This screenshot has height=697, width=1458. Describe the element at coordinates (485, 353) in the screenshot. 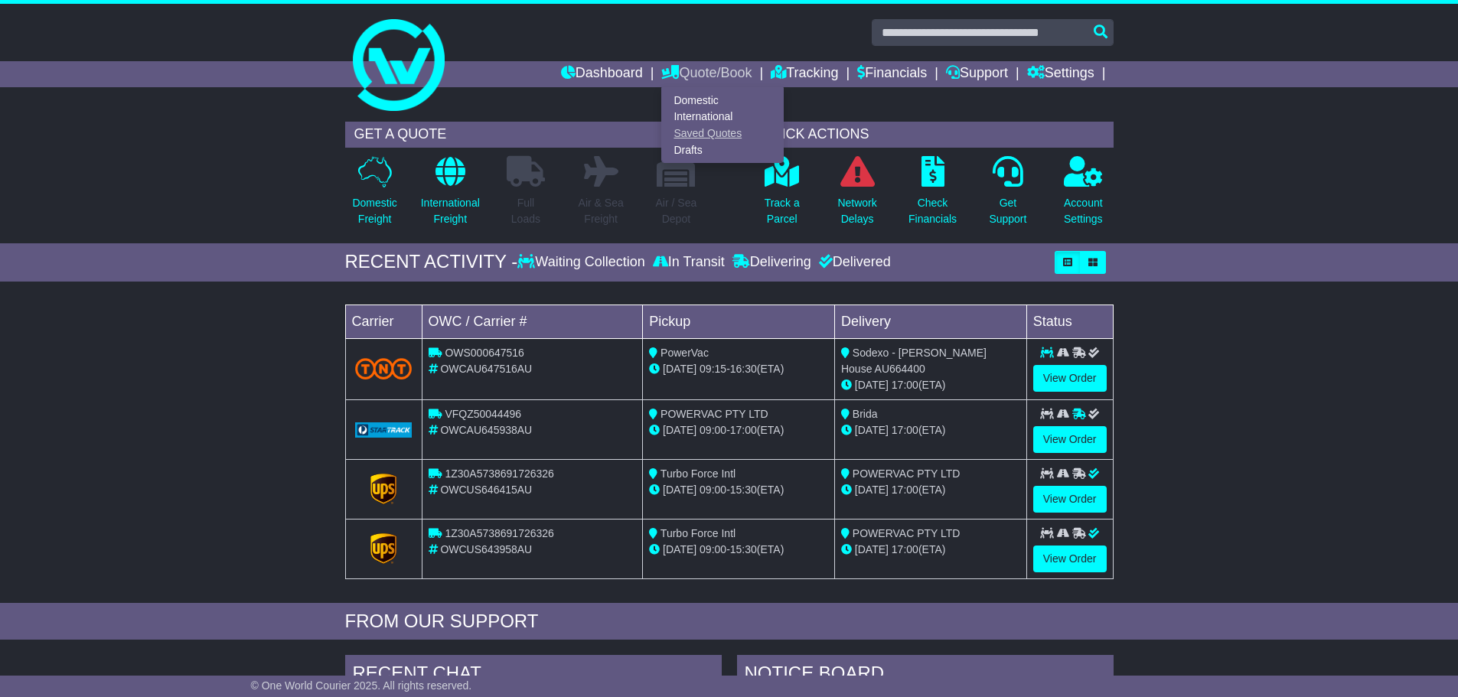

I see `span: OWS000647516` at that location.